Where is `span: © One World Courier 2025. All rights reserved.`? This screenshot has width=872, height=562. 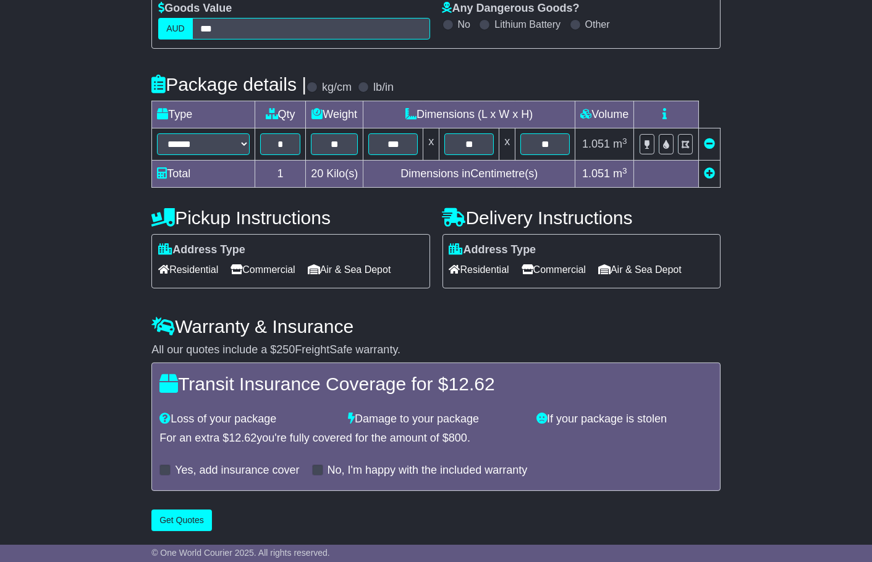
span: © One World Courier 2025. All rights reserved. is located at coordinates (240, 553).